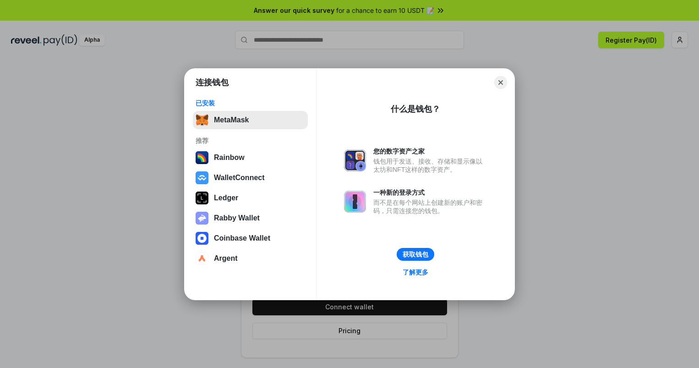  Describe the element at coordinates (226, 198) in the screenshot. I see `div: Ledger` at that location.